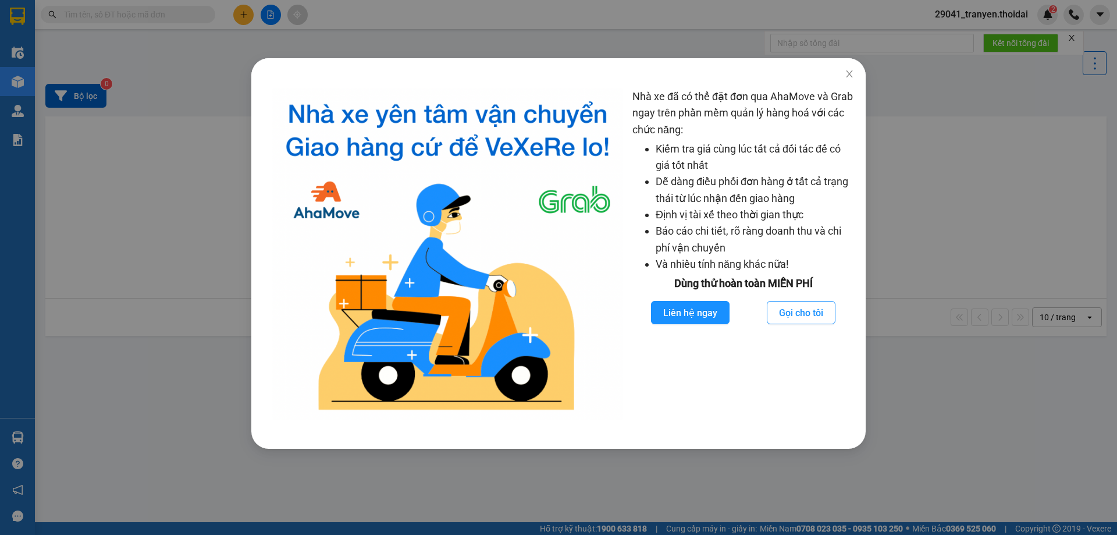  I want to click on li: Định vị tài xế theo thời gian thực, so click(755, 215).